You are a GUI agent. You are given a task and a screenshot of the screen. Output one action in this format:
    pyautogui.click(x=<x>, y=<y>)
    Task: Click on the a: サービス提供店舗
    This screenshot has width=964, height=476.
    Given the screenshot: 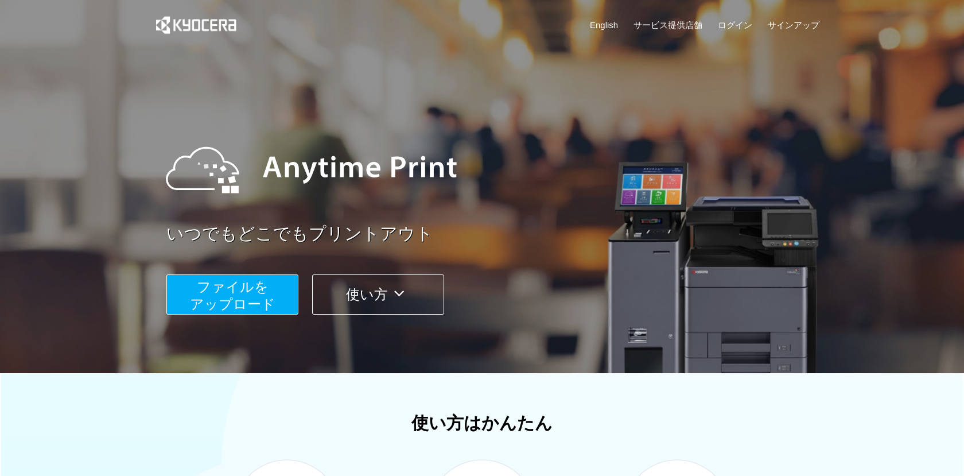 What is the action you would take?
    pyautogui.click(x=668, y=25)
    